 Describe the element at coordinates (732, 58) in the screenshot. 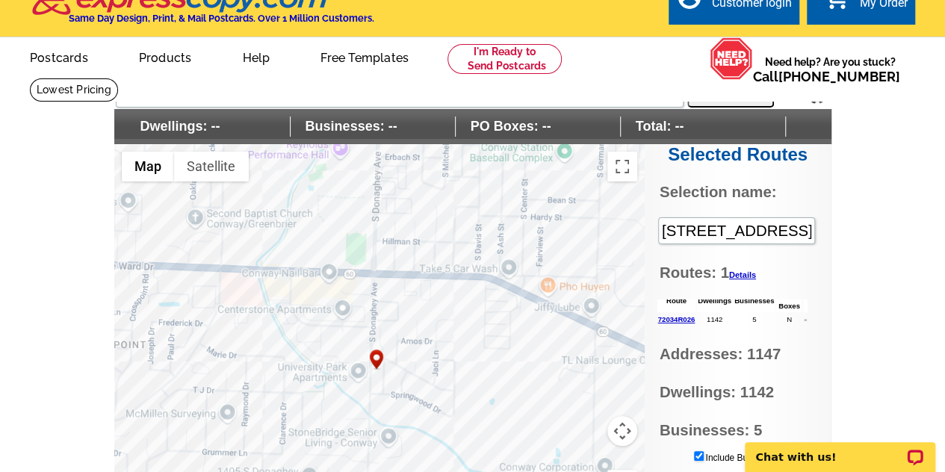

I see `img: help` at that location.